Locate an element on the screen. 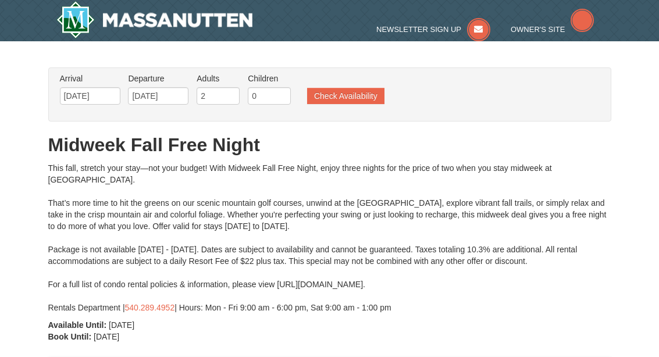 This screenshot has height=357, width=659. label: Arrival is located at coordinates (90, 79).